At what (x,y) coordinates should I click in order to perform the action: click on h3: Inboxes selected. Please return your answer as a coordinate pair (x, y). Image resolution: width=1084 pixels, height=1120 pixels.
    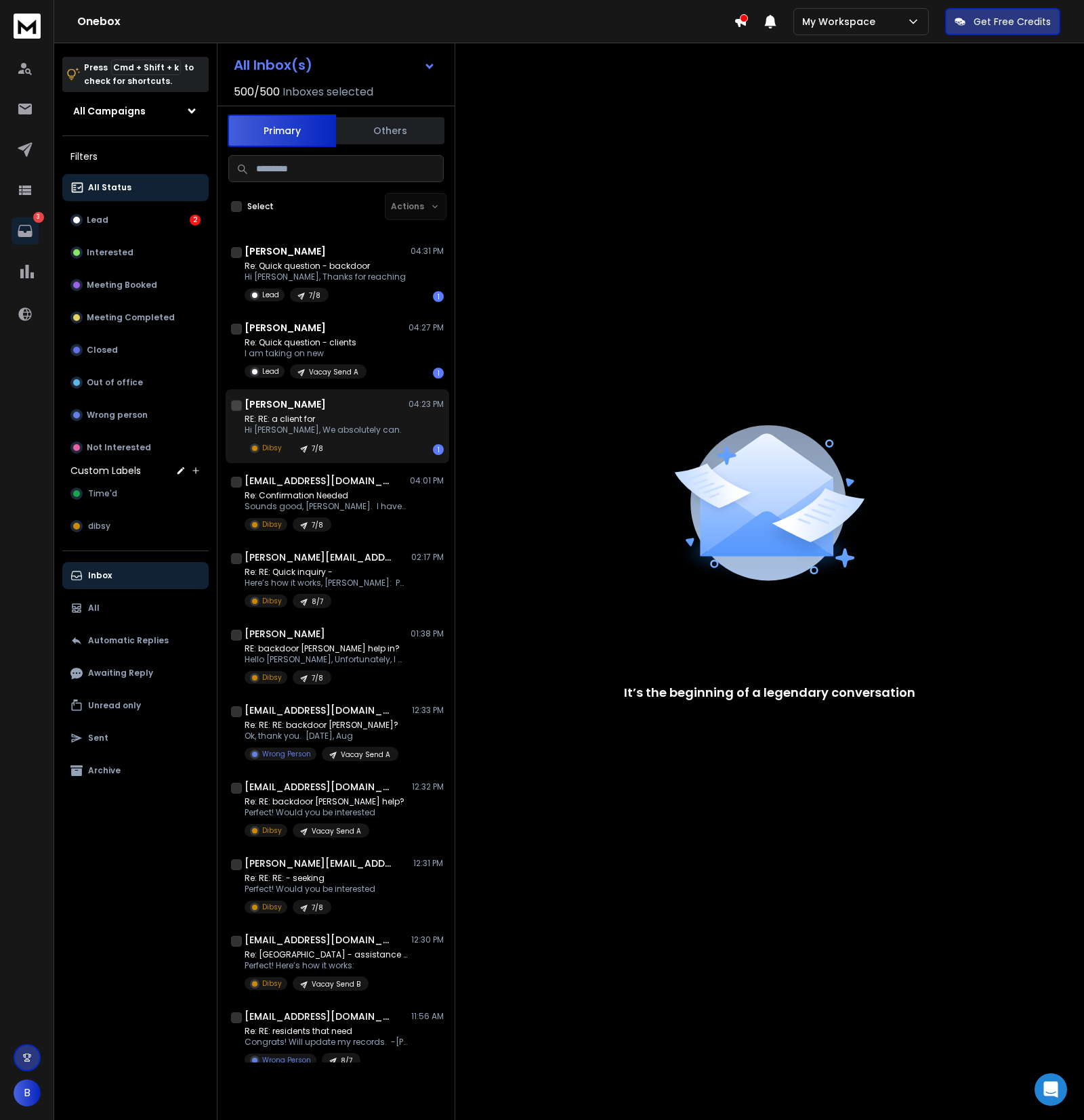
    Looking at the image, I should click on (328, 92).